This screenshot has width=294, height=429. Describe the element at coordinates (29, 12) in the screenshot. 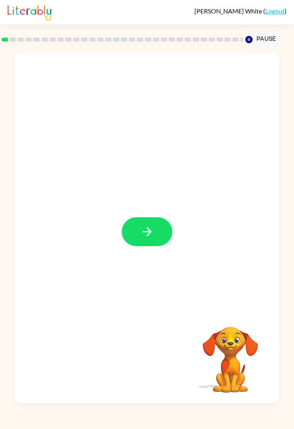

I see `img: Literably` at that location.